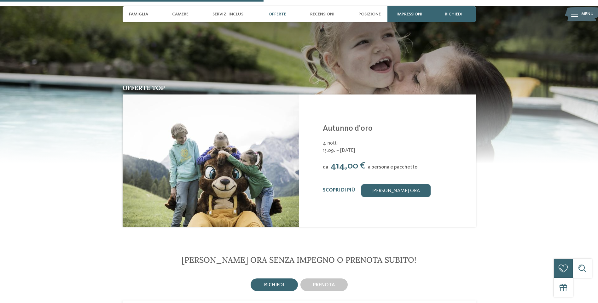 The width and height of the screenshot is (598, 303). What do you see at coordinates (348, 166) in the screenshot?
I see `span: 414,00 €` at bounding box center [348, 166].